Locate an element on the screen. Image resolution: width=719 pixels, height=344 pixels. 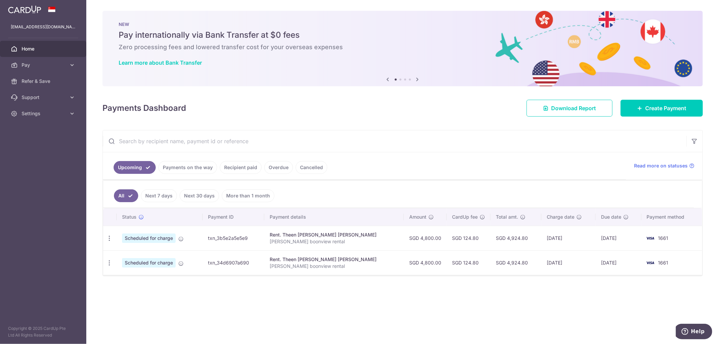
a: Next 30 days is located at coordinates (199, 196).